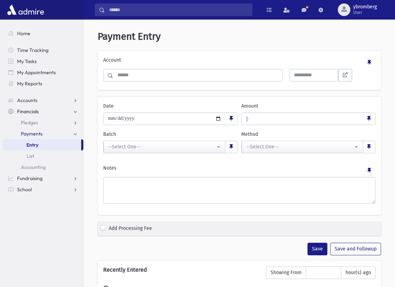 The height and width of the screenshot is (287, 395). What do you see at coordinates (43, 123) in the screenshot?
I see `a: Pledges` at bounding box center [43, 123].